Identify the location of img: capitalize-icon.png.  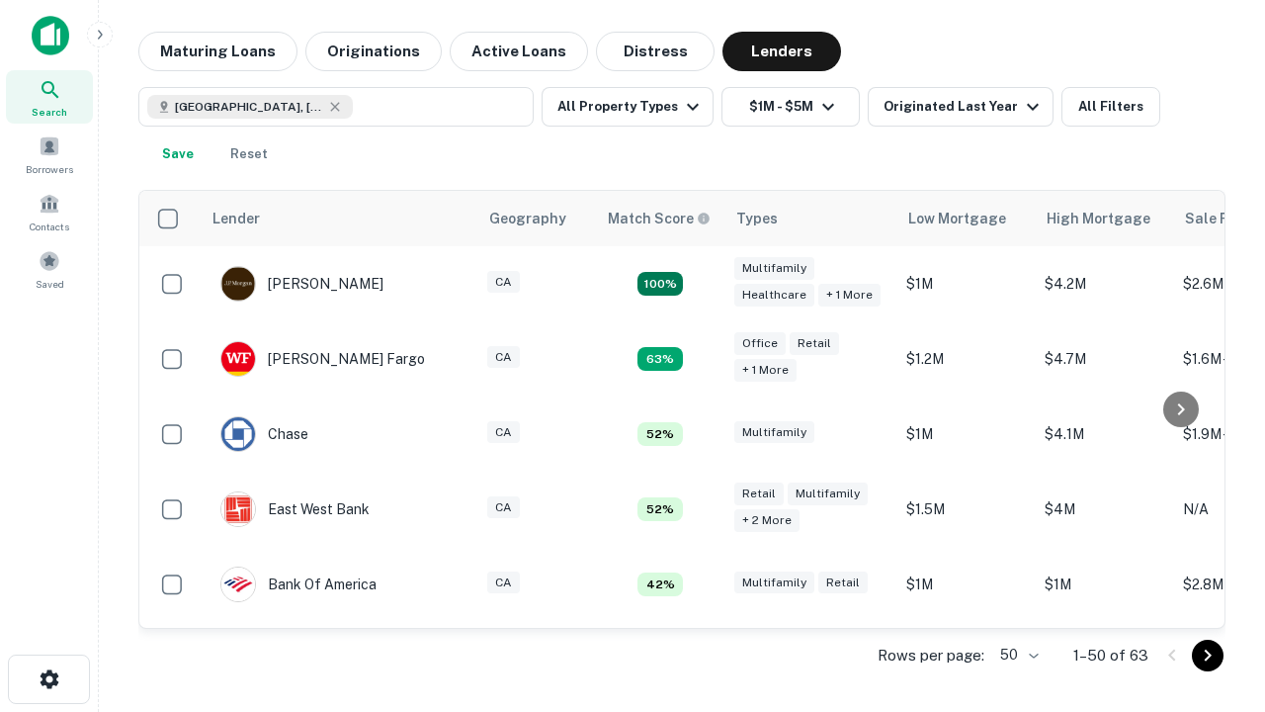
(50, 36).